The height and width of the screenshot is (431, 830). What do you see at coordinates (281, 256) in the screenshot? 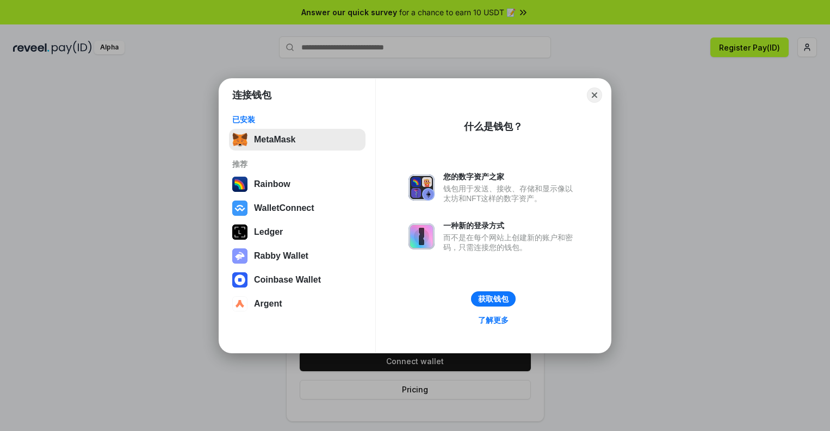
I see `div: Rabby Wallet` at bounding box center [281, 256].